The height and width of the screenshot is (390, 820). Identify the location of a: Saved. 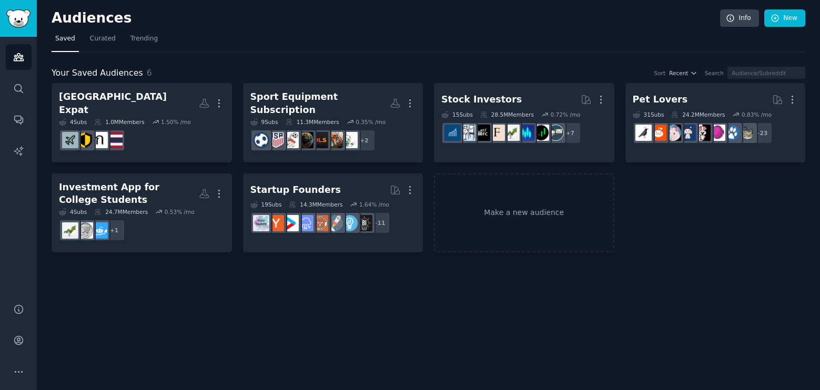
(65, 41).